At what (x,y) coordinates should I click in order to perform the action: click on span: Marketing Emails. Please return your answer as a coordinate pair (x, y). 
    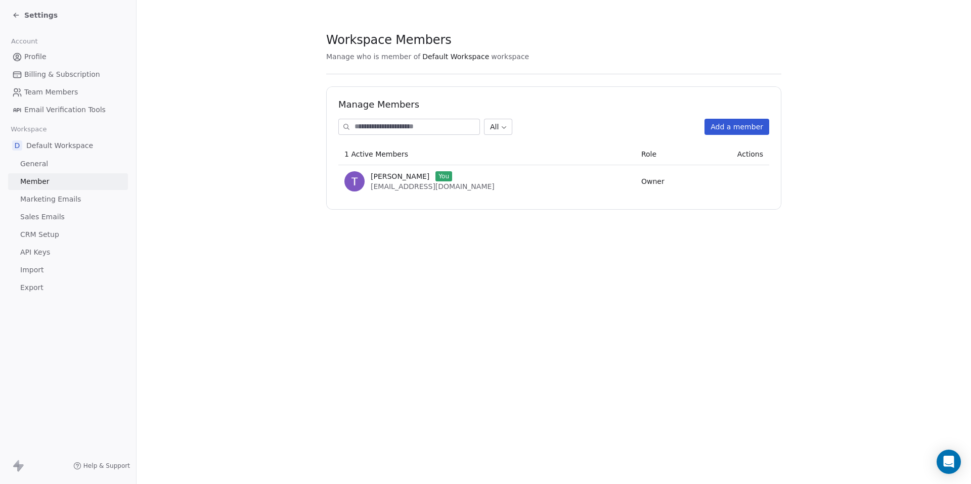
    Looking at the image, I should click on (51, 199).